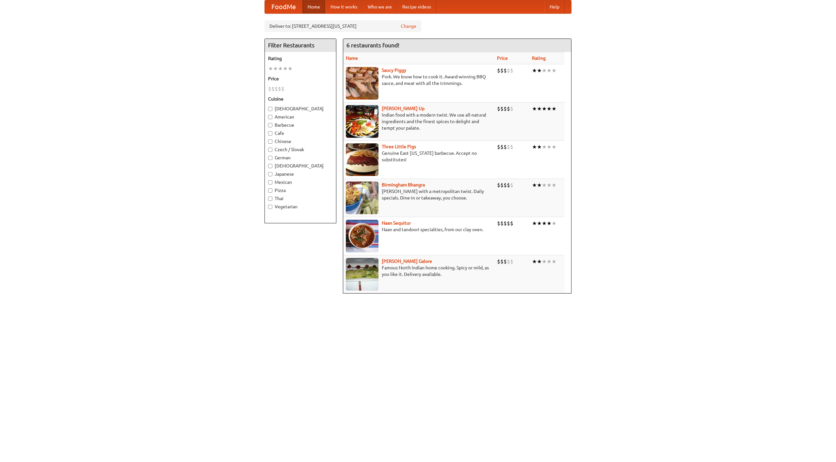  I want to click on p: Pork. We know how to cook it. Award-winning BBQ sauce, and meat with all the trimmings., so click(419, 80).